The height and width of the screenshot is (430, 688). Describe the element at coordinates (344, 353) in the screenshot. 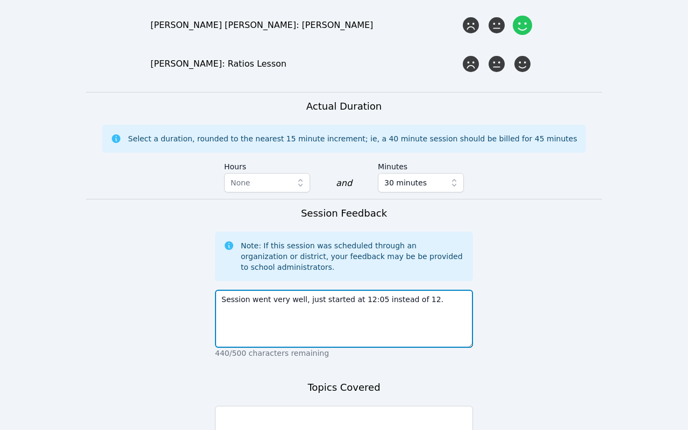

I see `p: 440/500 characters remaining` at that location.